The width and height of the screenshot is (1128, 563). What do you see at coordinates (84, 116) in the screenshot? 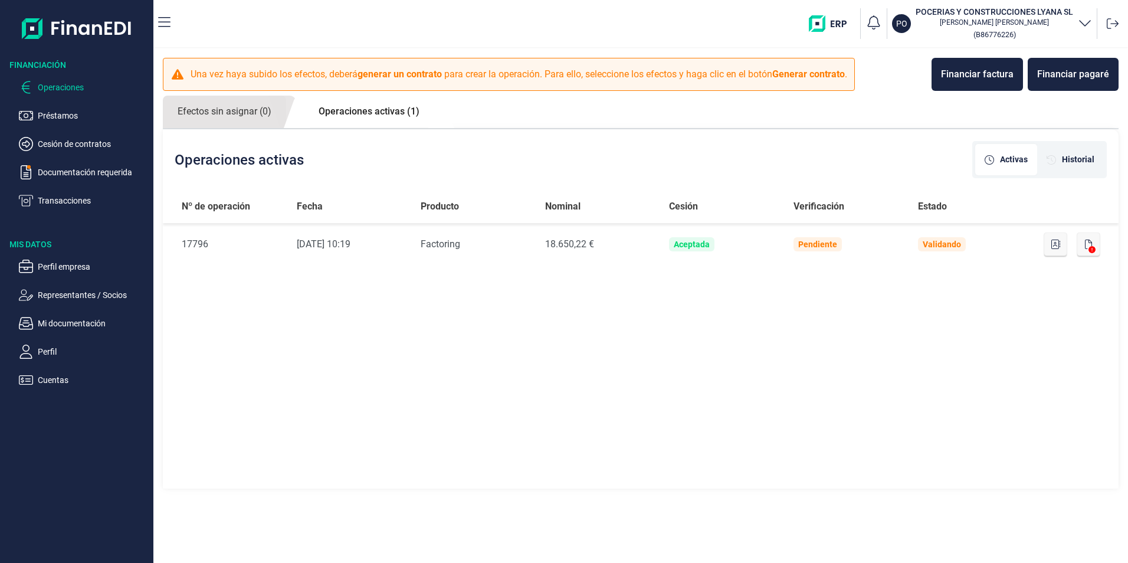
I see `button: Préstamos` at bounding box center [84, 116].